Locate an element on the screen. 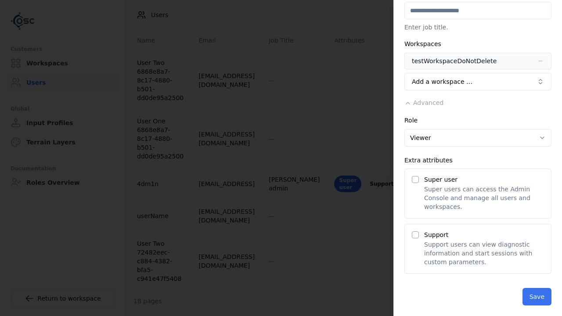 Image resolution: width=562 pixels, height=316 pixels. label: Workspaces is located at coordinates (423, 44).